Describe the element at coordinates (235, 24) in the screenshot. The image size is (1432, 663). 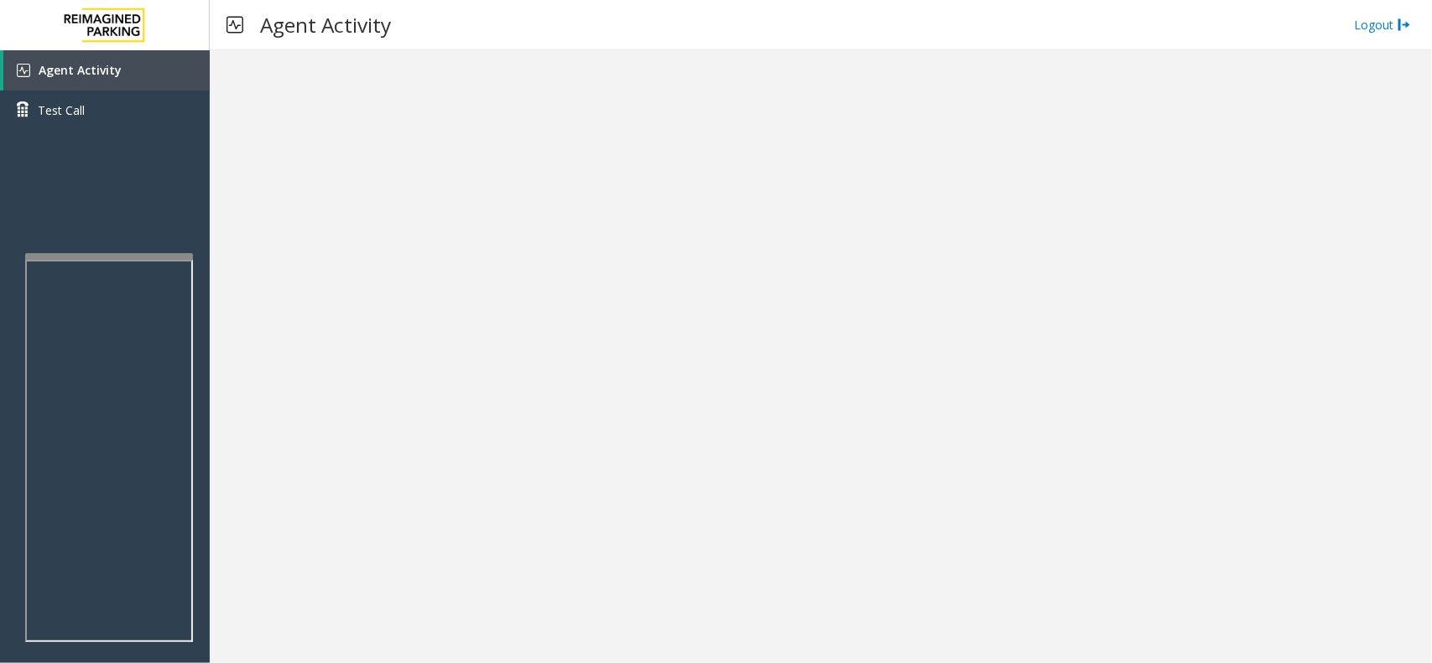
I see `img: pageIcon` at that location.